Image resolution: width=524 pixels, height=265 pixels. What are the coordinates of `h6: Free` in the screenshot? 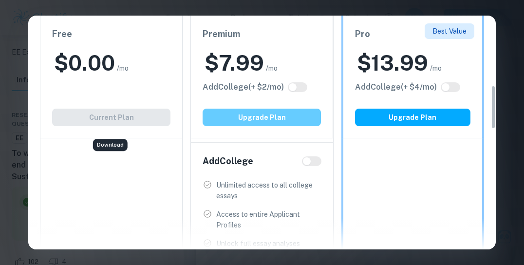 It's located at (111, 34).